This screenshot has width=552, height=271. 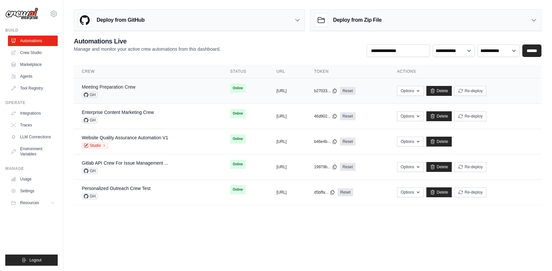 What do you see at coordinates (148, 72) in the screenshot?
I see `th: Crew` at bounding box center [148, 72].